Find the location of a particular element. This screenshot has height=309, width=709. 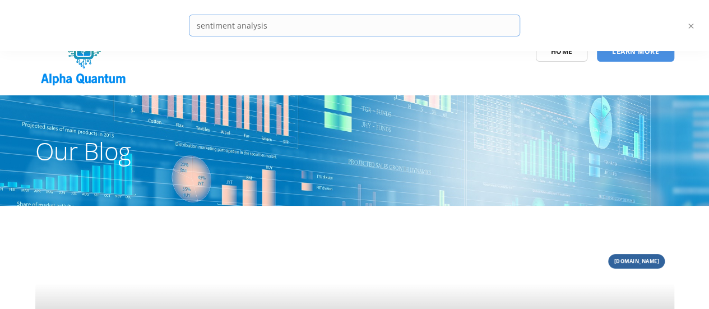

input: Type search query and hit enter is located at coordinates (355, 25).